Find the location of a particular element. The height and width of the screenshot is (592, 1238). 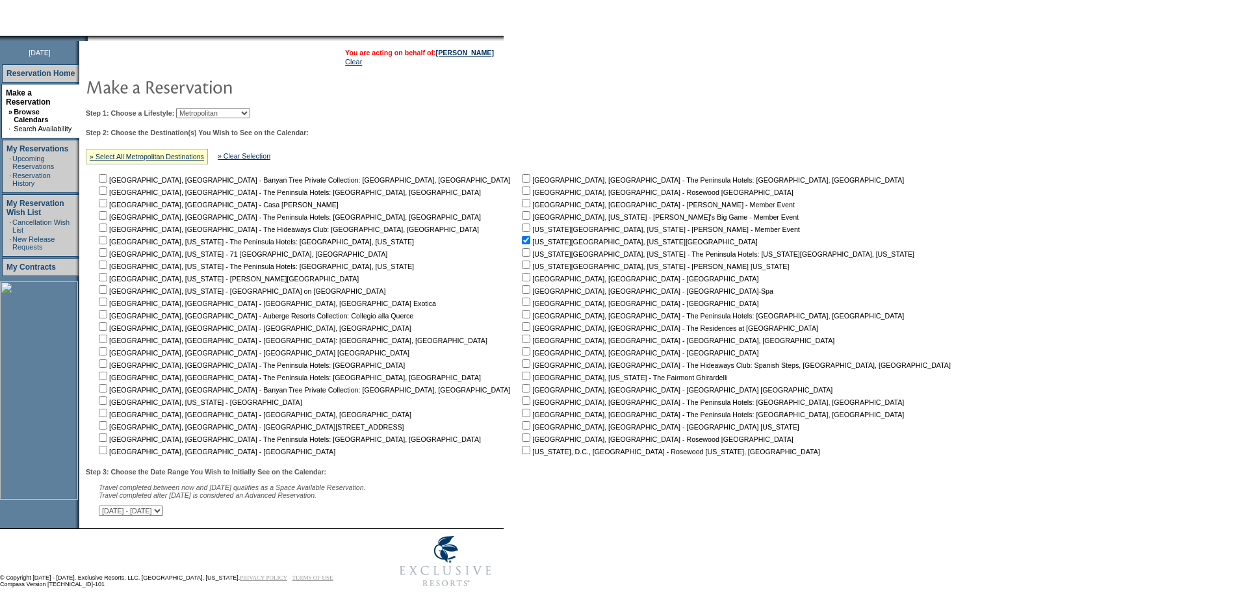

a: Search Availability is located at coordinates (42, 129).